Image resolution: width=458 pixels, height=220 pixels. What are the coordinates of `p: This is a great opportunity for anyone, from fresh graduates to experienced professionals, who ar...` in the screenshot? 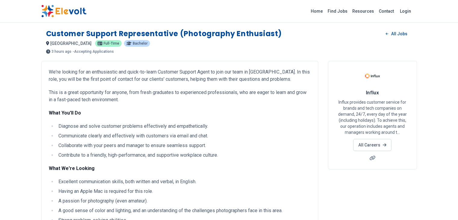 It's located at (180, 96).